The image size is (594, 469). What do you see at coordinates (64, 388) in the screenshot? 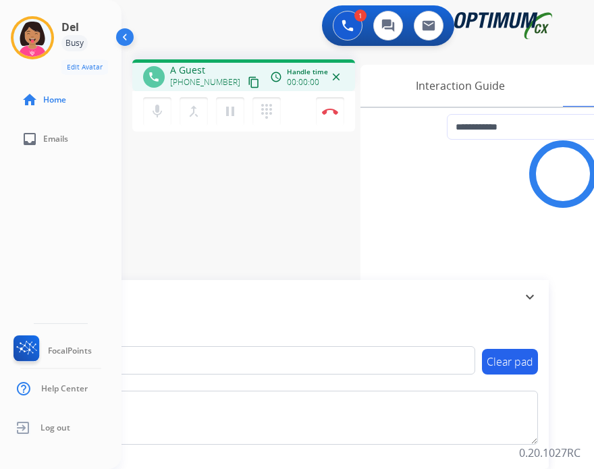
I see `span: Help Center` at bounding box center [64, 388].